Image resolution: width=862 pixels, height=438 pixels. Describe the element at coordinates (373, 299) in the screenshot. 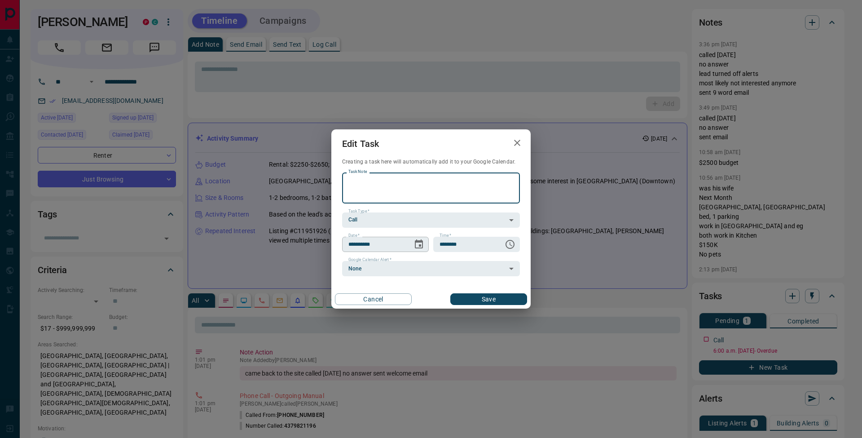

I see `button: Cancel` at that location.